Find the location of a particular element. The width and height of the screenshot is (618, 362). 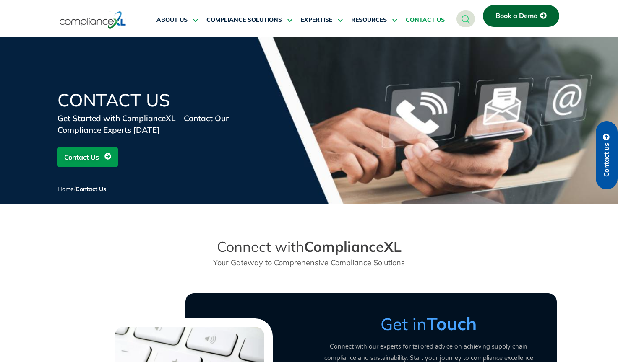

span: EXPERTISE is located at coordinates (316, 20).